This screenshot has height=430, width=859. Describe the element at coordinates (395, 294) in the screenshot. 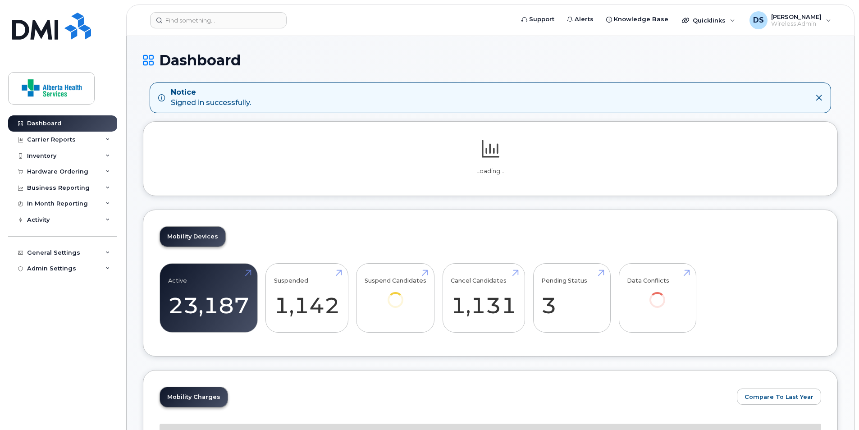

I see `a: Suspend Candidates` at that location.